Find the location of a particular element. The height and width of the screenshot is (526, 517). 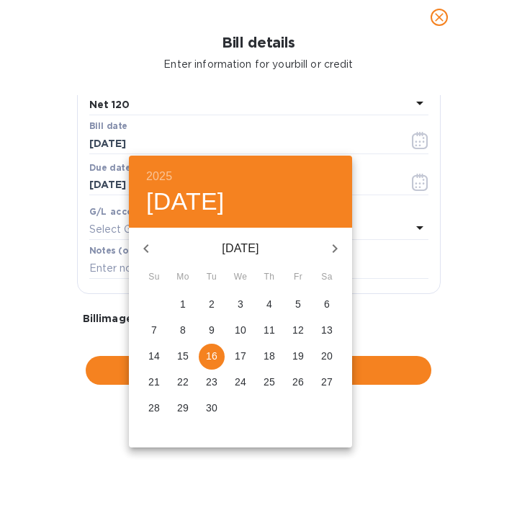

span: Mo is located at coordinates (183, 277).